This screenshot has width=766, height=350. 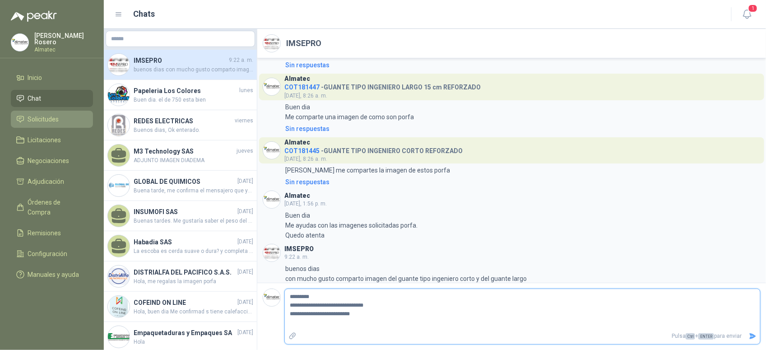 What do you see at coordinates (52, 78) in the screenshot?
I see `a: Inicio` at bounding box center [52, 78].